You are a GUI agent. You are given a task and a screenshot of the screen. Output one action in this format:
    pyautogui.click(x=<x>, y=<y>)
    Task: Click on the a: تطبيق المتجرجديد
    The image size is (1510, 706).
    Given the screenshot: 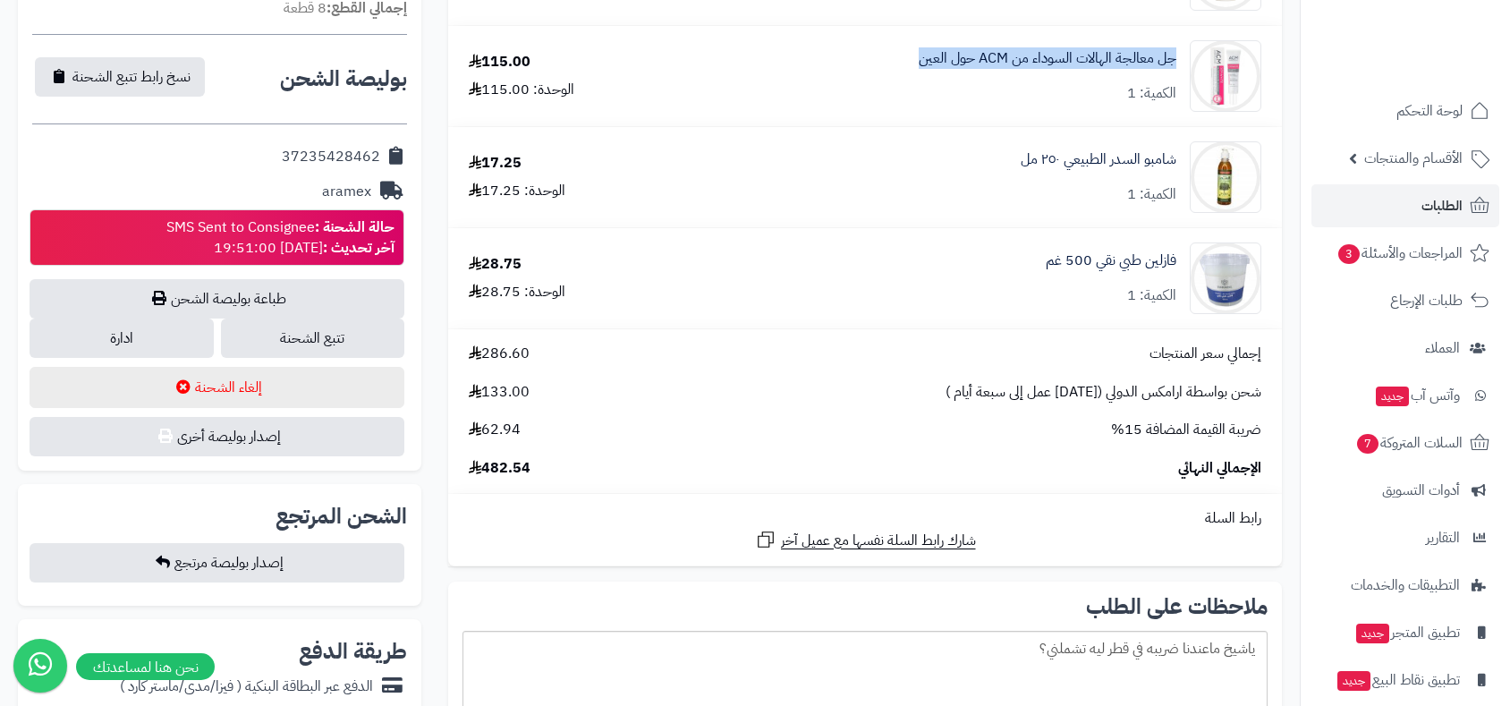 What is the action you would take?
    pyautogui.click(x=1405, y=632)
    